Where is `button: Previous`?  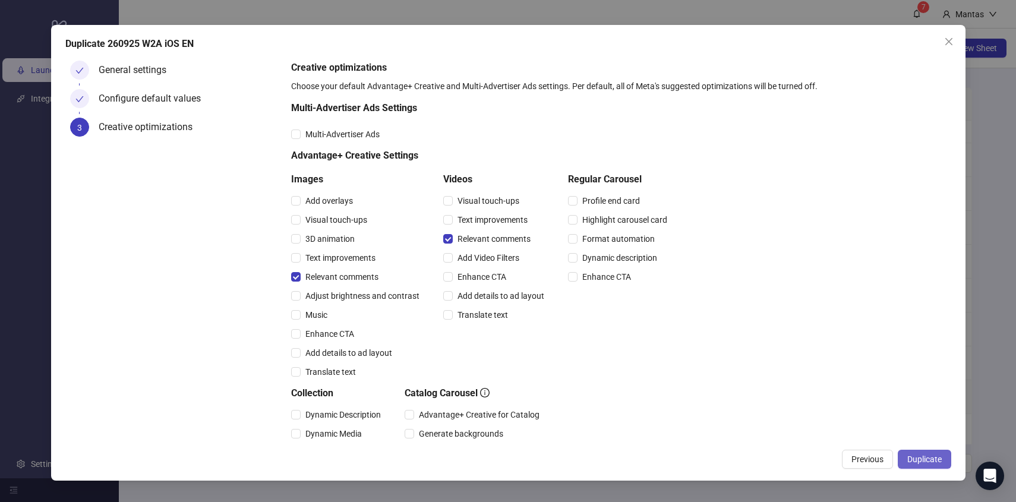 button: Previous is located at coordinates (868, 459).